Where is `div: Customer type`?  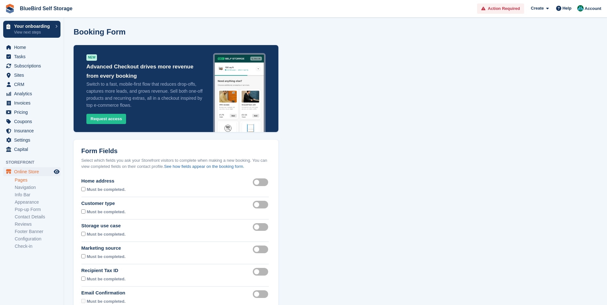
div: Customer type is located at coordinates (104, 204).